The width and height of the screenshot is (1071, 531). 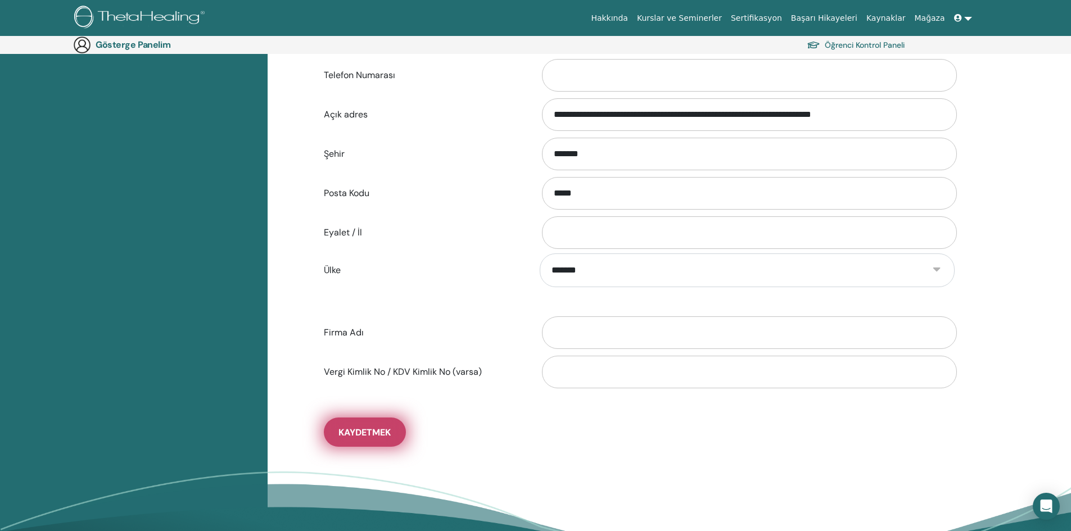 What do you see at coordinates (929, 18) in the screenshot?
I see `a: Mağaza` at bounding box center [929, 18].